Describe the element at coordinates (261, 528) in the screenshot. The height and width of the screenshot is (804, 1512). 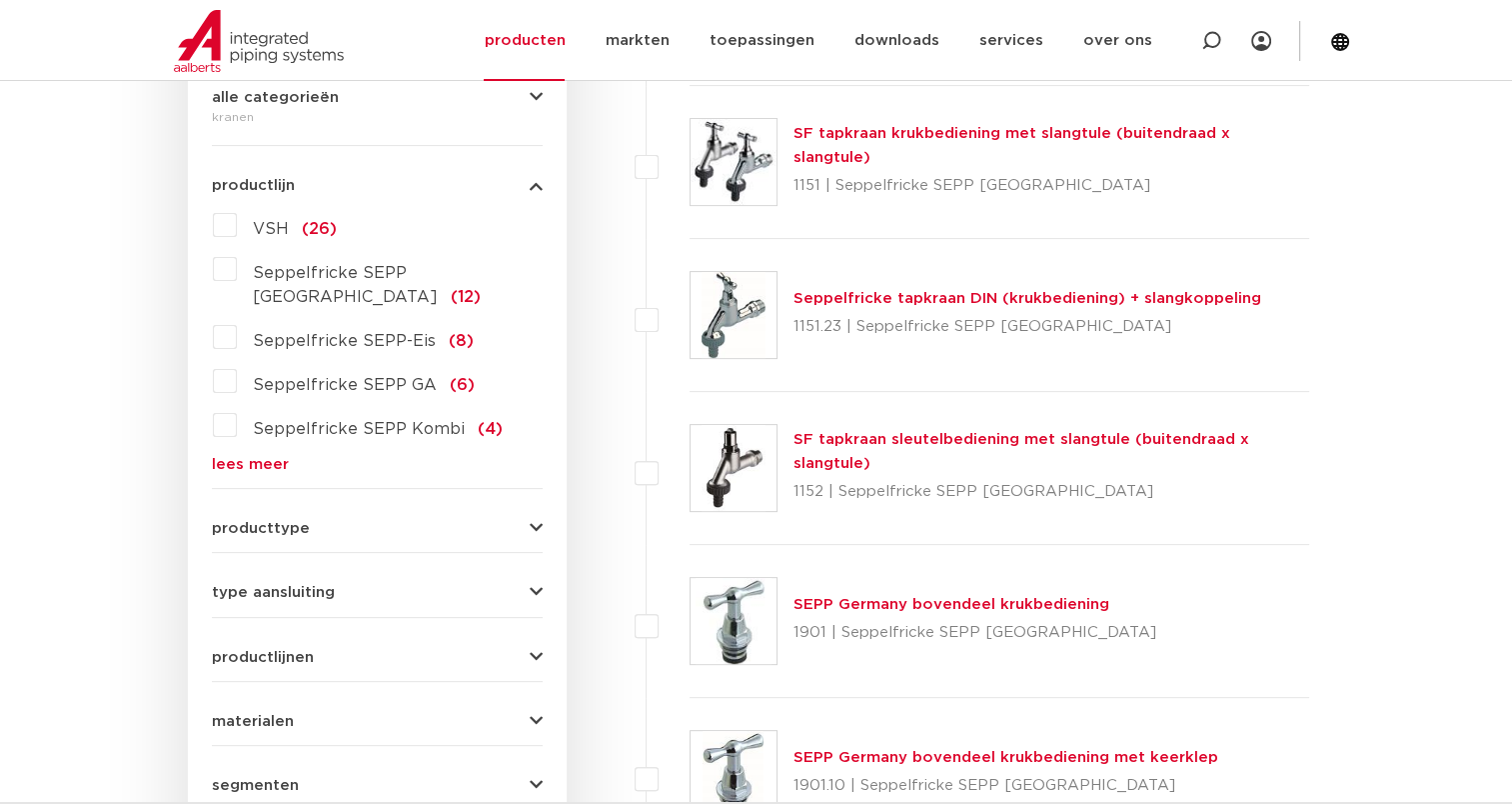
I see `span: producttype` at that location.